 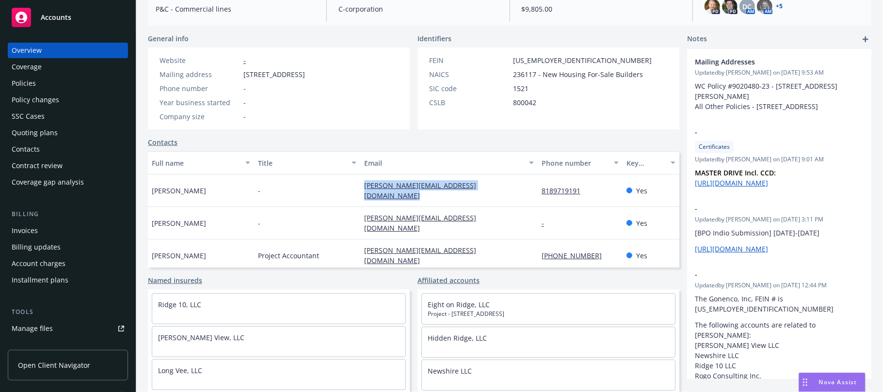 What do you see at coordinates (307, 163) in the screenshot?
I see `button: Title` at bounding box center [307, 163].